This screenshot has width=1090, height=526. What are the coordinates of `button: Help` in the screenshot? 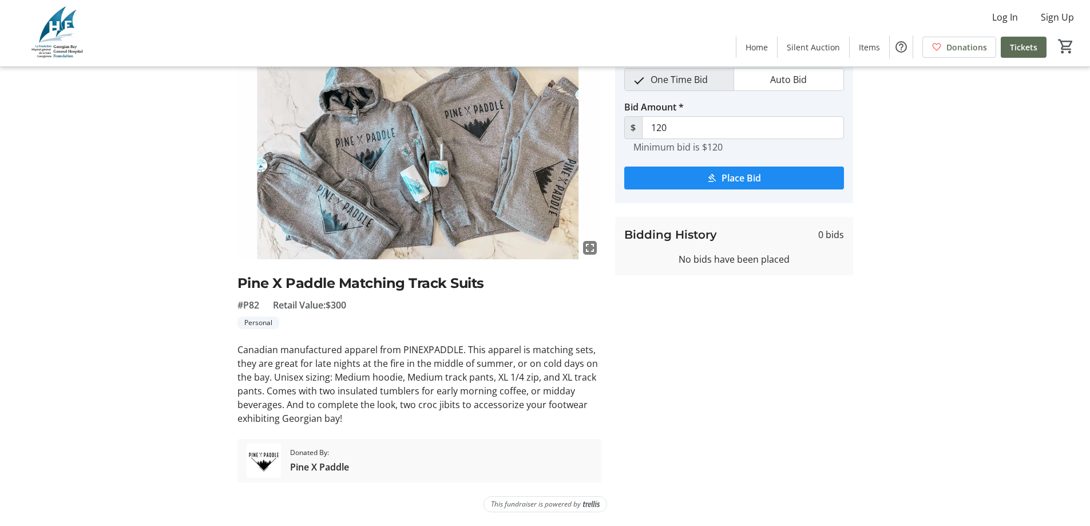 It's located at (901, 47).